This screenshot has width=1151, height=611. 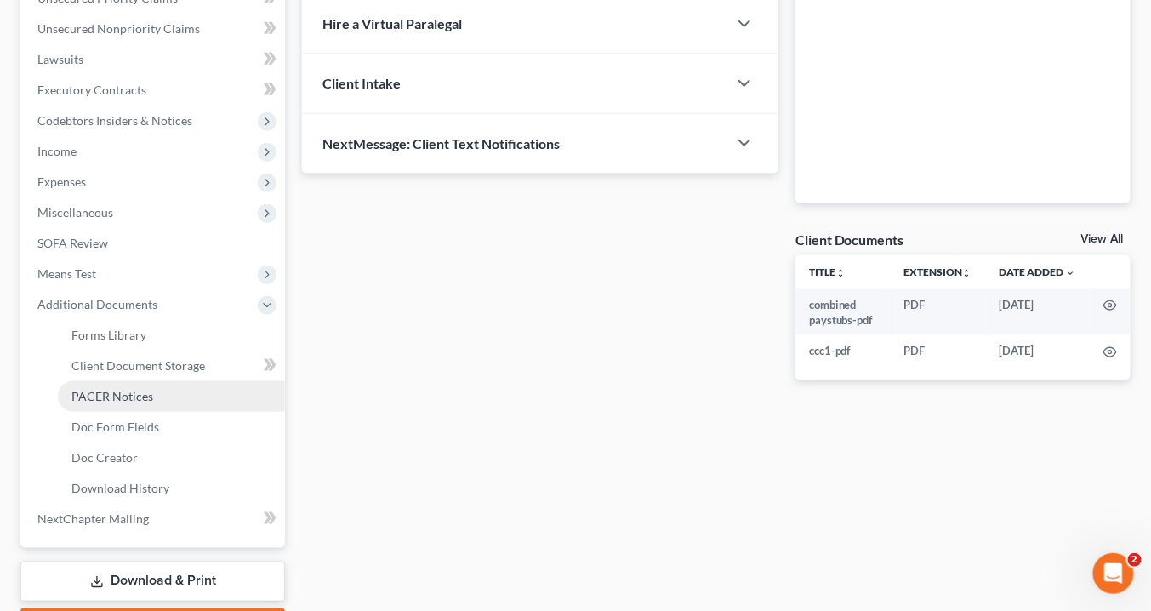 I want to click on a: Forms Library, so click(x=171, y=335).